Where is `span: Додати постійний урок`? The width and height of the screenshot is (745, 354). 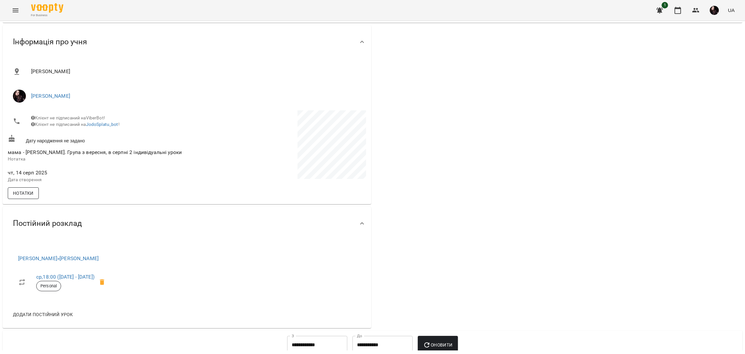
span: Додати постійний урок is located at coordinates (43, 314).